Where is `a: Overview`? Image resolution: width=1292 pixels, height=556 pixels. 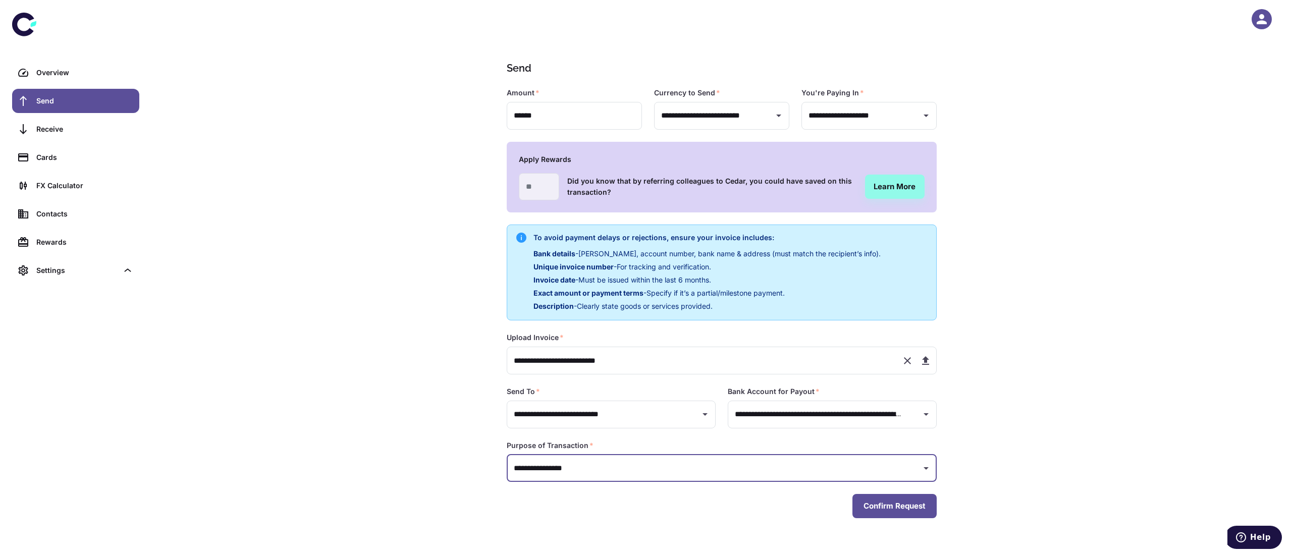
a: Overview is located at coordinates (76, 73).